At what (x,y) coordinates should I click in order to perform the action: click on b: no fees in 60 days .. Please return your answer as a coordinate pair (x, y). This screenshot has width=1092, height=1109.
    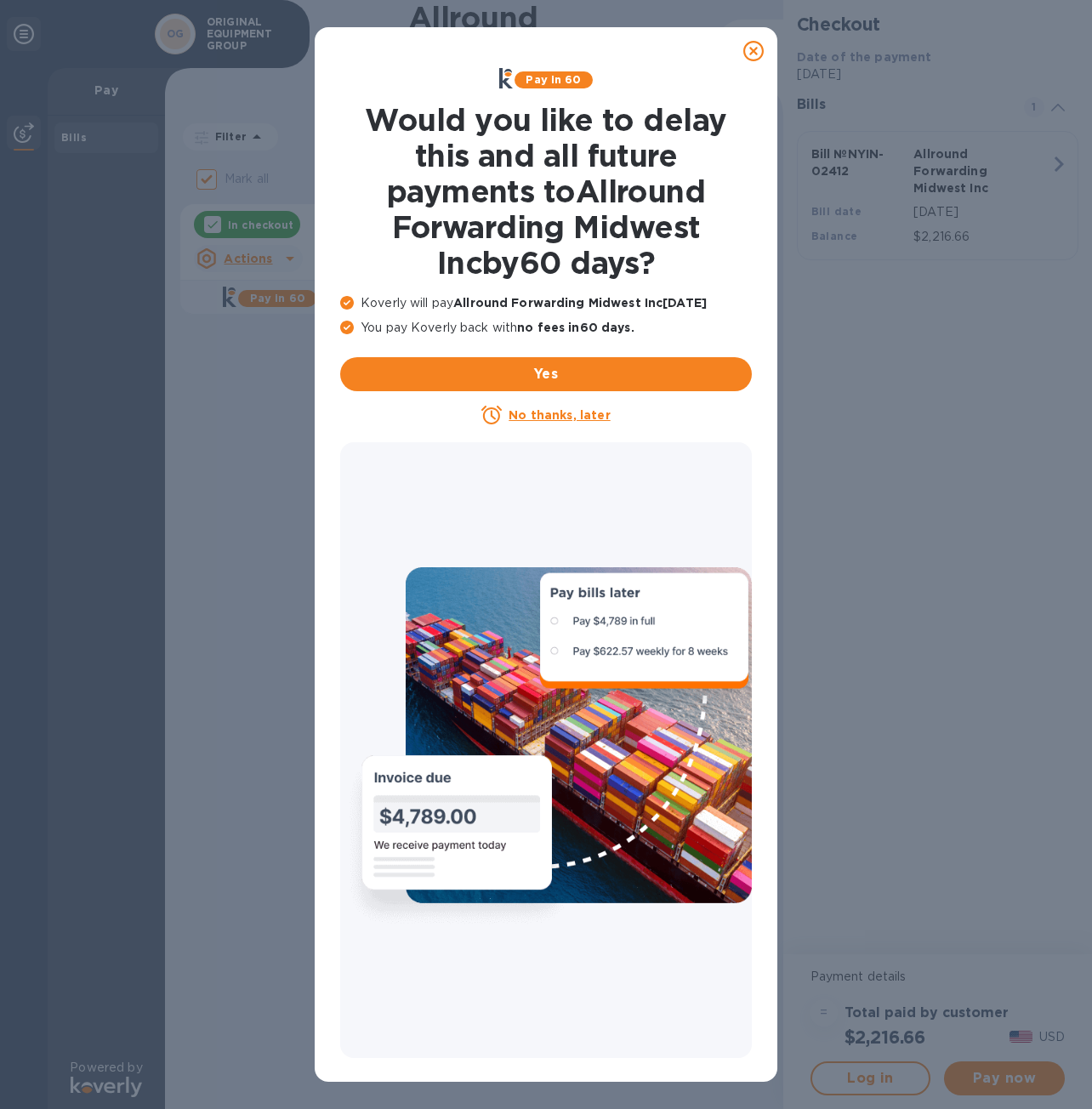
    Looking at the image, I should click on (575, 328).